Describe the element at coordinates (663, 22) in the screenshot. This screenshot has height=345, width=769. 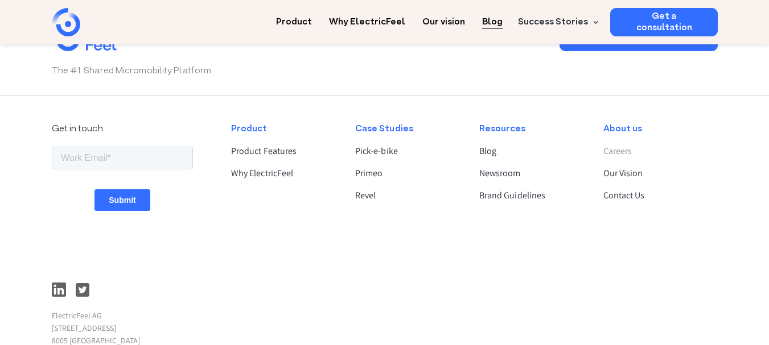
I see `a: Get a consultation` at that location.